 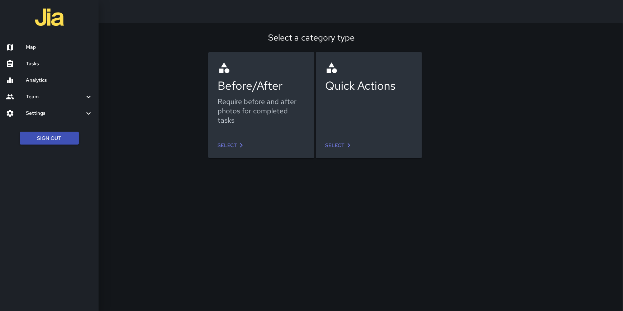 What do you see at coordinates (49, 17) in the screenshot?
I see `img: jia-logo` at bounding box center [49, 17].